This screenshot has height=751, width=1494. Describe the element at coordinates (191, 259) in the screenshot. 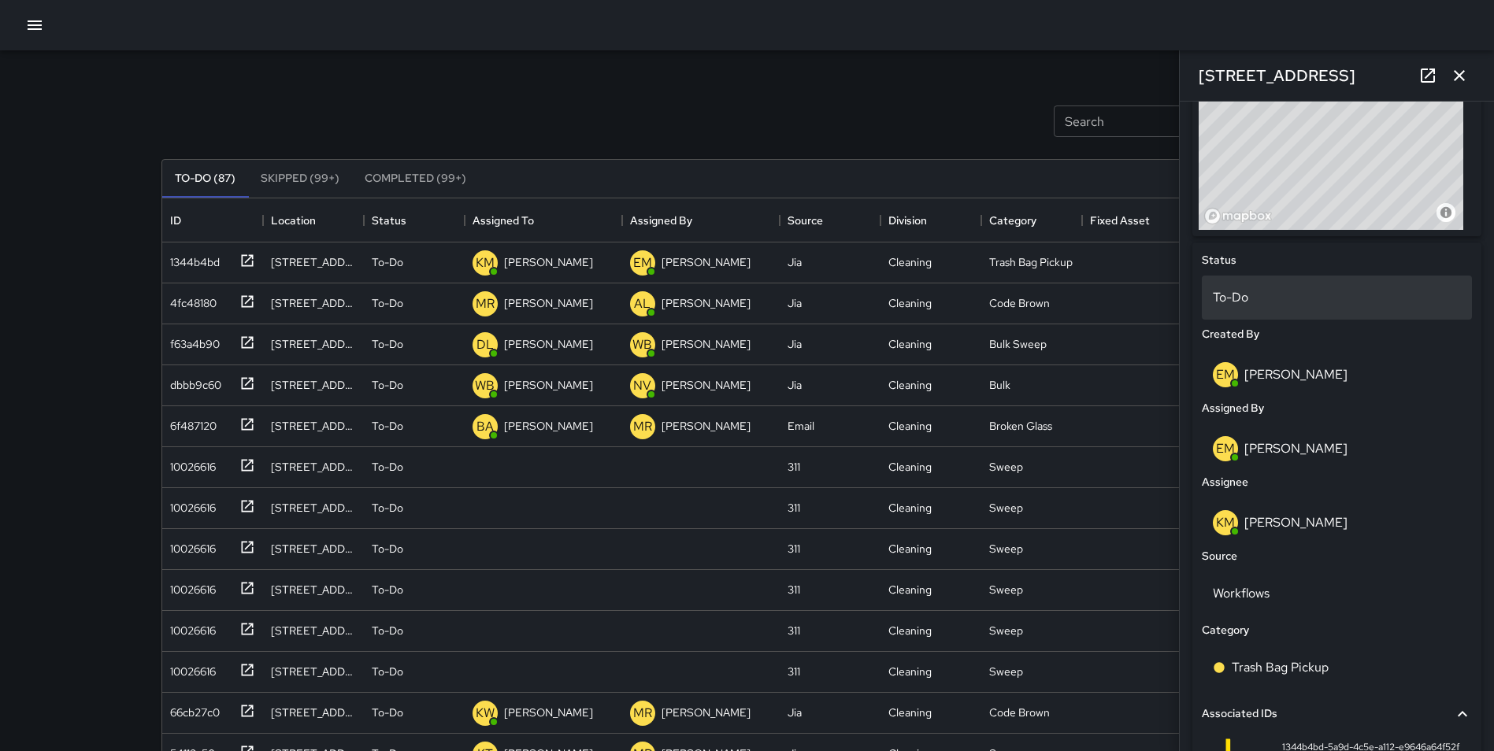

I see `div: 1344b4bd` at that location.